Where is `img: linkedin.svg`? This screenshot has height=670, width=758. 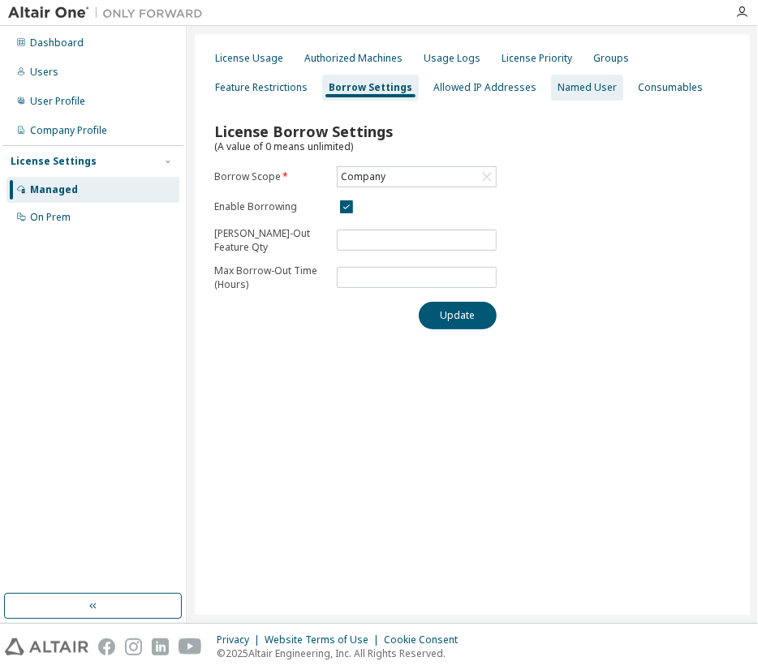 img: linkedin.svg is located at coordinates (160, 647).